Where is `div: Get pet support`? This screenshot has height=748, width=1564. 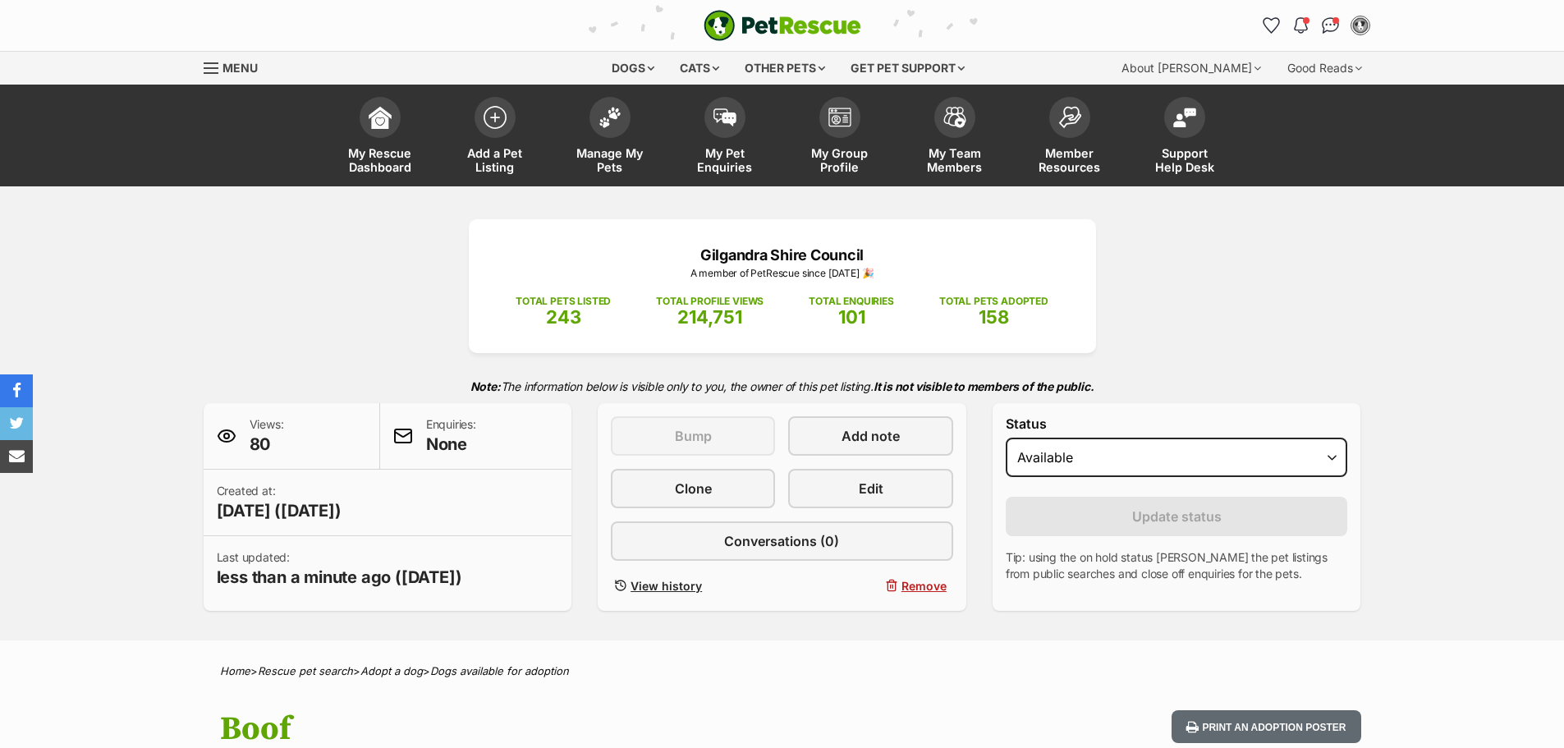
div: Get pet support is located at coordinates (907, 68).